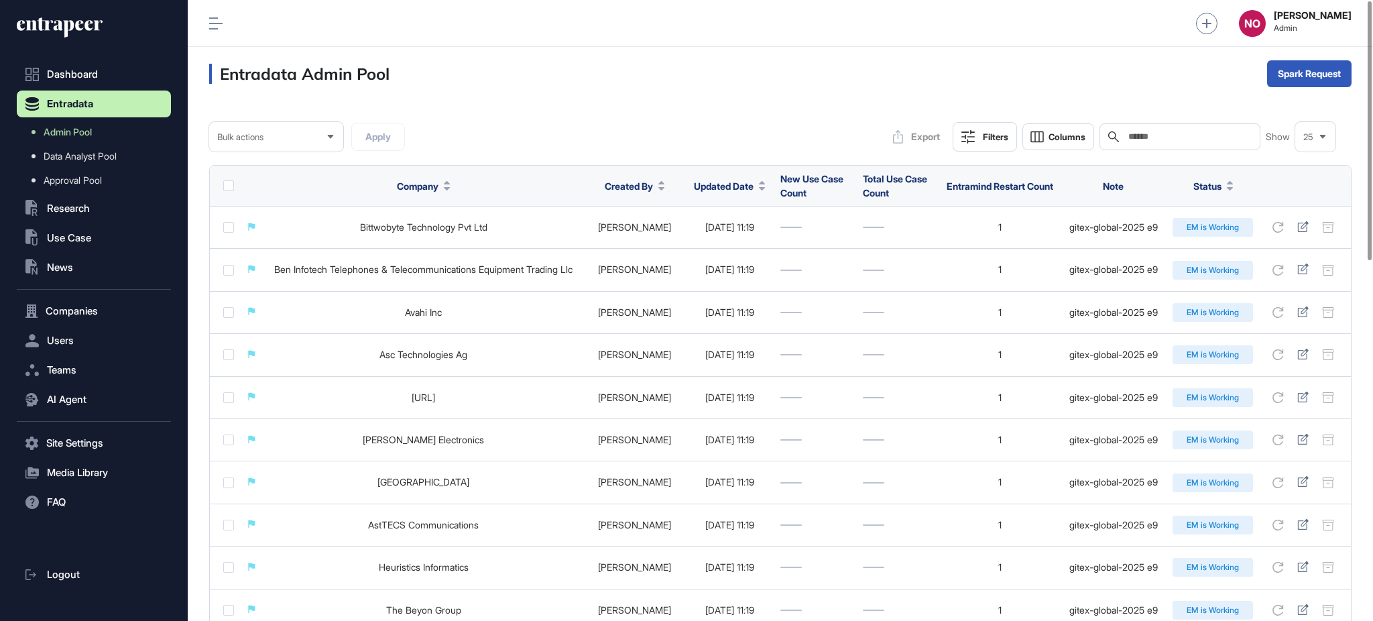 This screenshot has width=1373, height=621. I want to click on span: Approval Pool, so click(72, 180).